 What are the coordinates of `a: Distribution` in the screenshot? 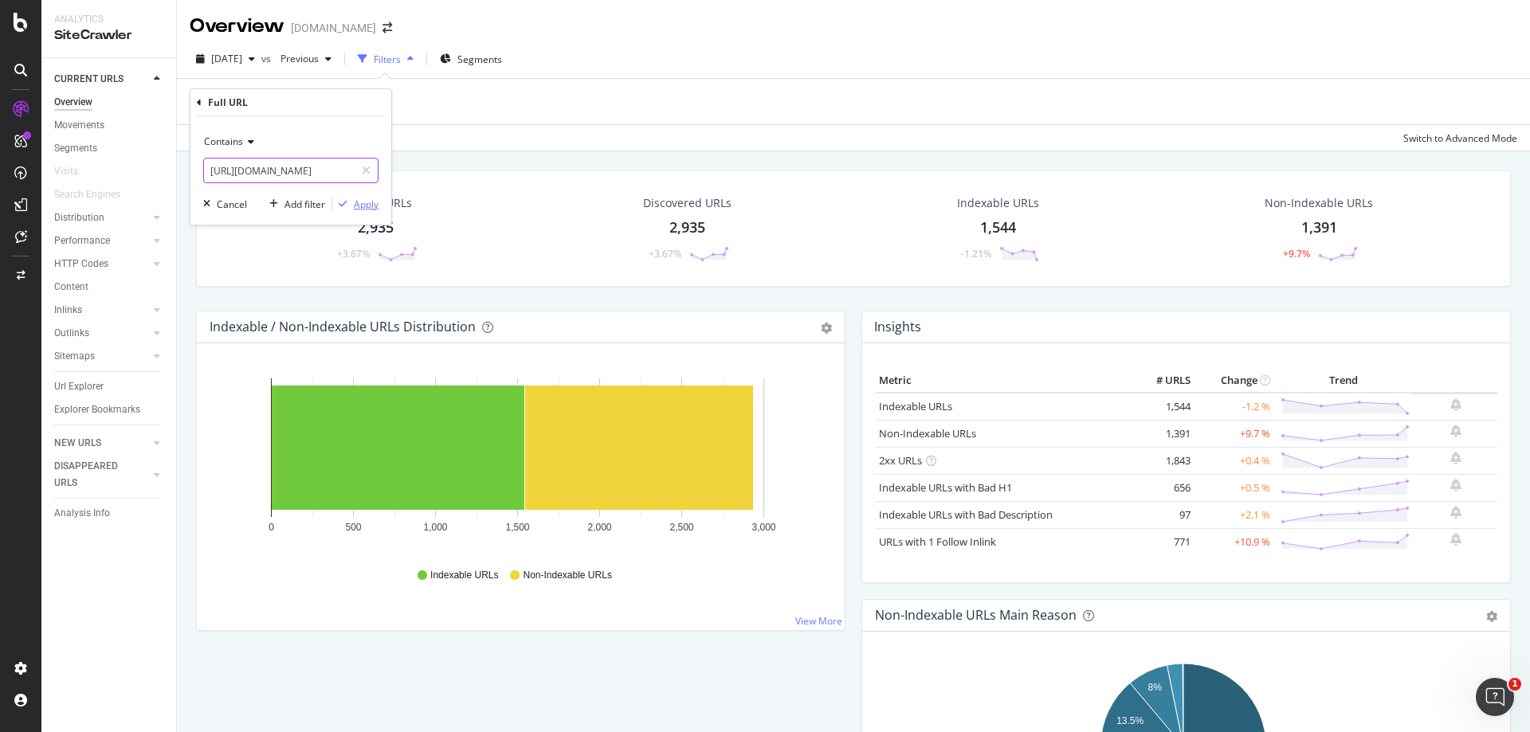 It's located at (101, 217).